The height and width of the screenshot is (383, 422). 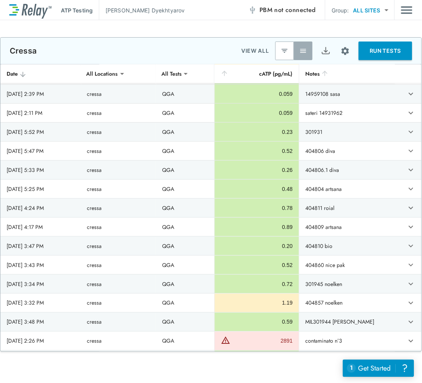 I want to click on td: 404857 noelken, so click(x=347, y=303).